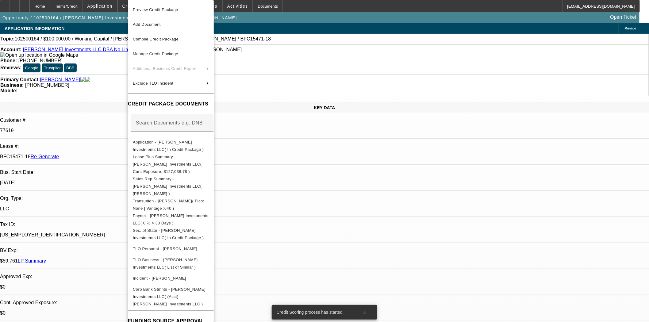 The height and width of the screenshot is (322, 649). What do you see at coordinates (153, 83) in the screenshot?
I see `span: Exclude TLO Incident` at bounding box center [153, 83].